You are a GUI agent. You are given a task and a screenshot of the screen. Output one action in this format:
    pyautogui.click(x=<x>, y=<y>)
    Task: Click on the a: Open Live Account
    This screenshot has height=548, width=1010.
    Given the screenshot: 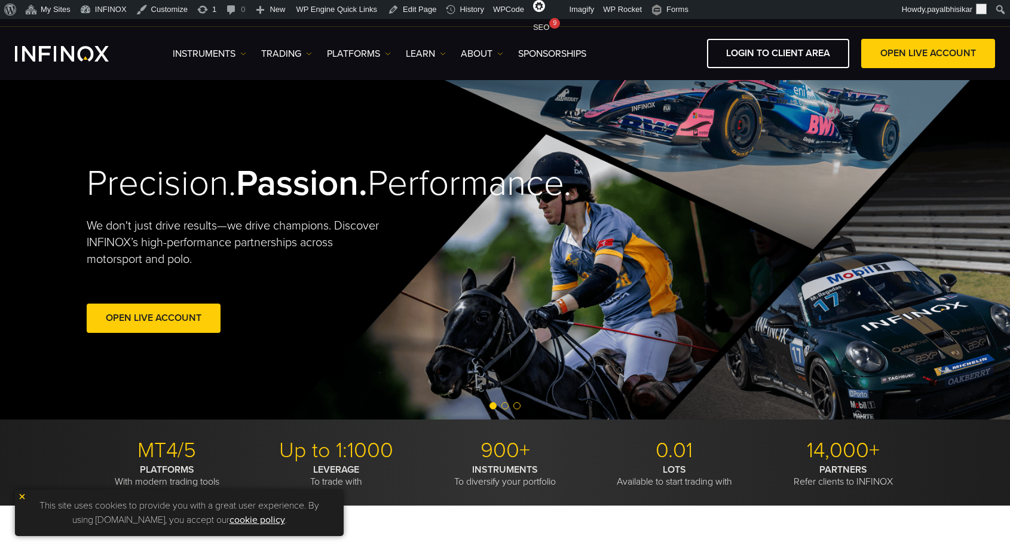 What is the action you would take?
    pyautogui.click(x=154, y=318)
    